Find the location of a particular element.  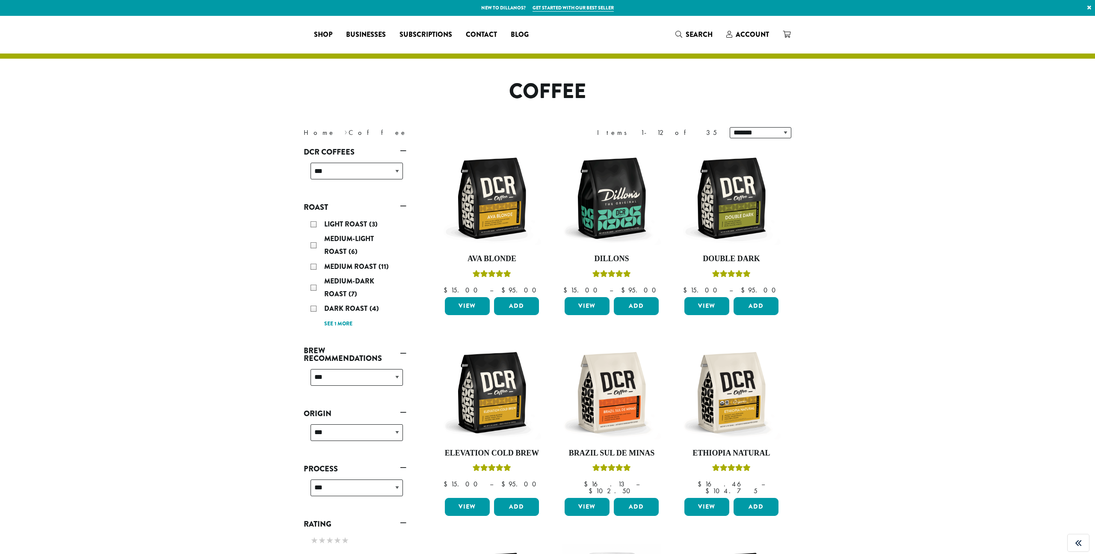

bdi: 16.13 is located at coordinates (606, 484).